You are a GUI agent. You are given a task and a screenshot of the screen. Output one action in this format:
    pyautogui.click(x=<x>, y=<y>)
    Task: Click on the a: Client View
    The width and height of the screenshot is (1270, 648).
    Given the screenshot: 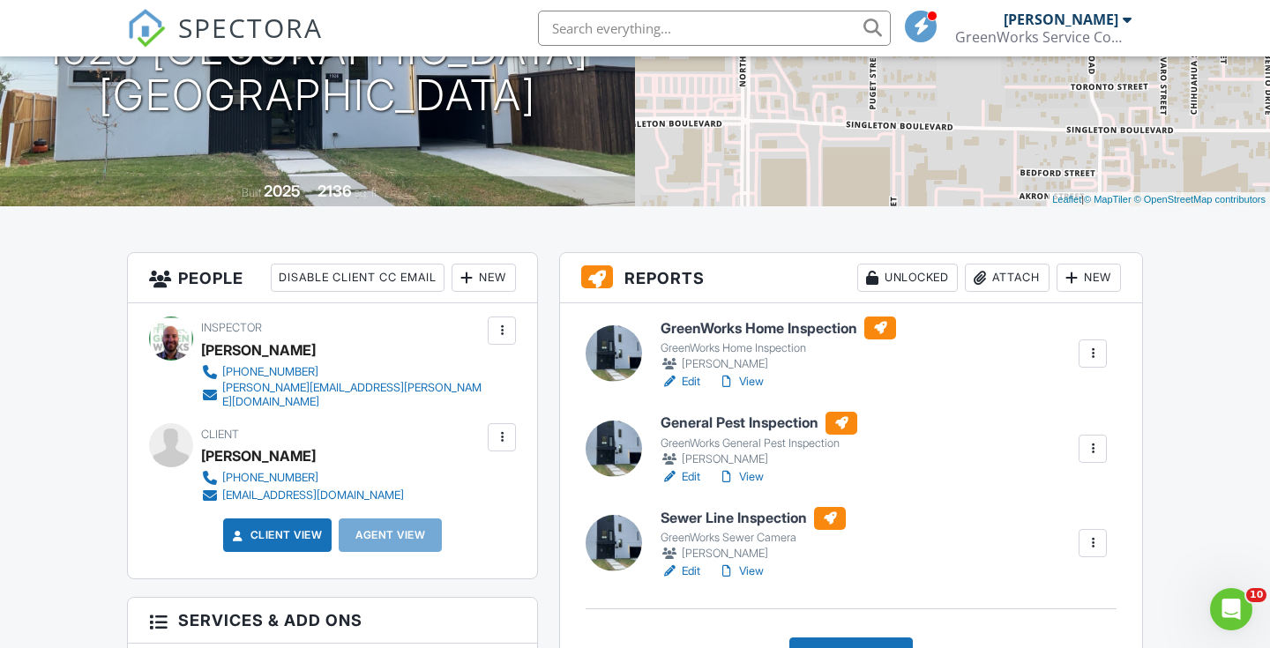 What is the action you would take?
    pyautogui.click(x=276, y=535)
    